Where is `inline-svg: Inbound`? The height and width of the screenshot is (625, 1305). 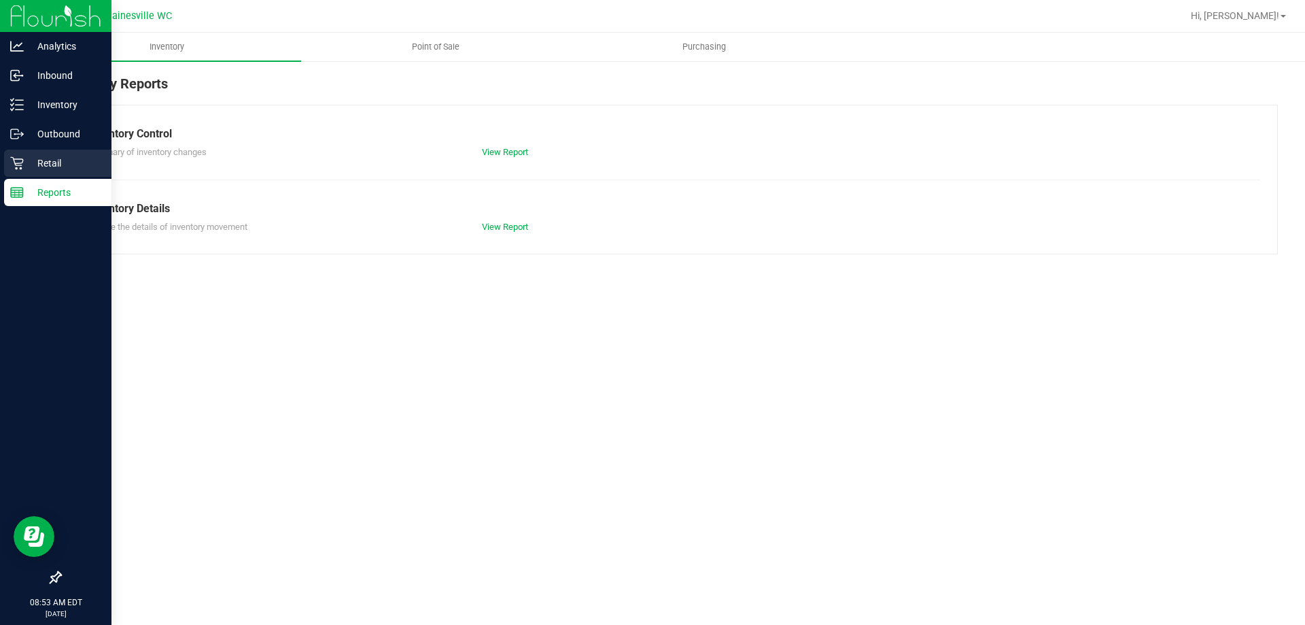 inline-svg: Inbound is located at coordinates (17, 75).